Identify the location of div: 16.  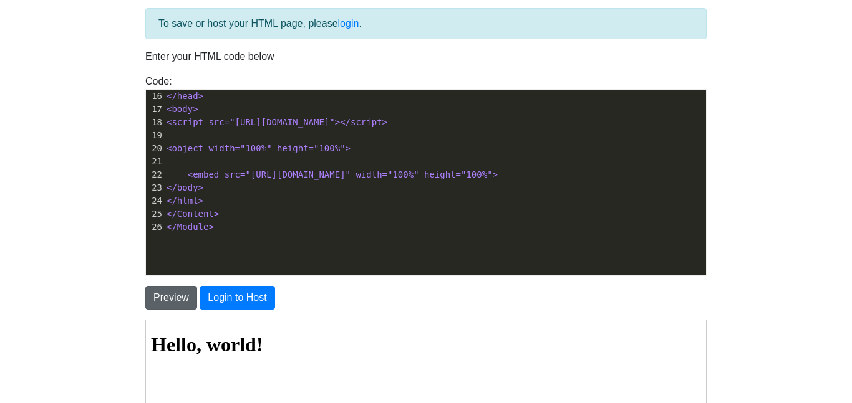
(155, 96).